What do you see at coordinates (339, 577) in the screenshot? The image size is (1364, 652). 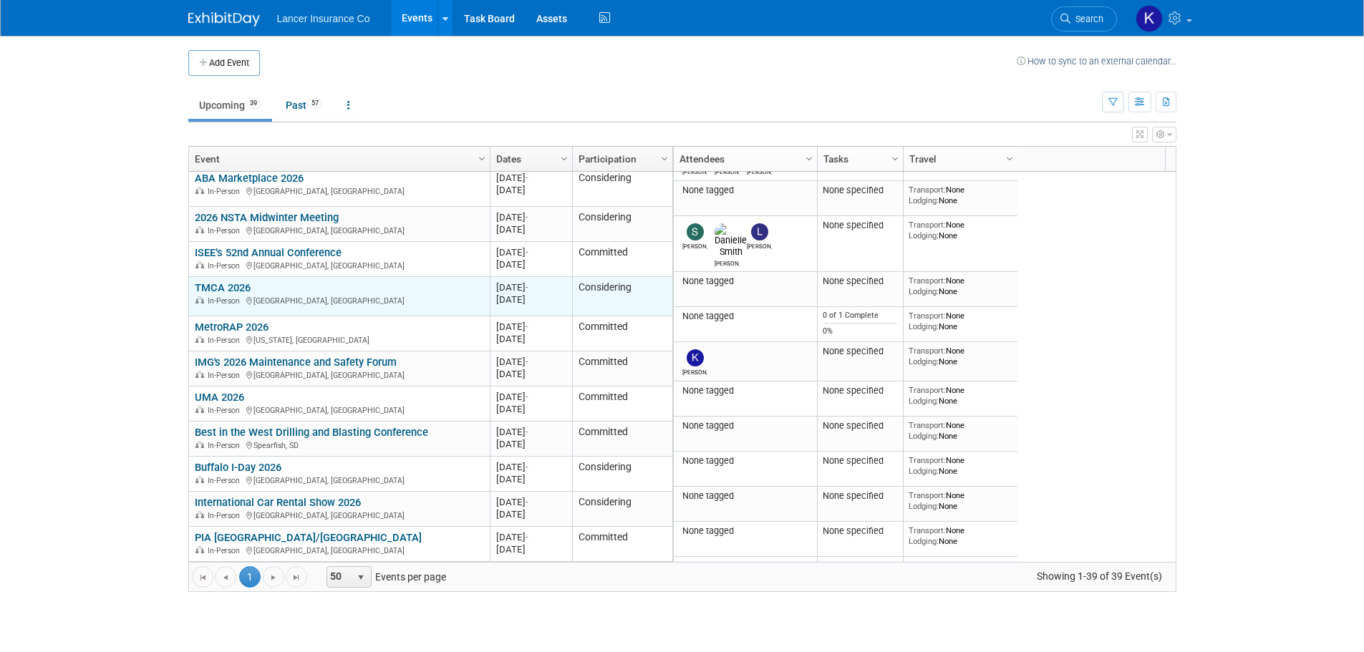 I see `span: 50` at bounding box center [339, 577].